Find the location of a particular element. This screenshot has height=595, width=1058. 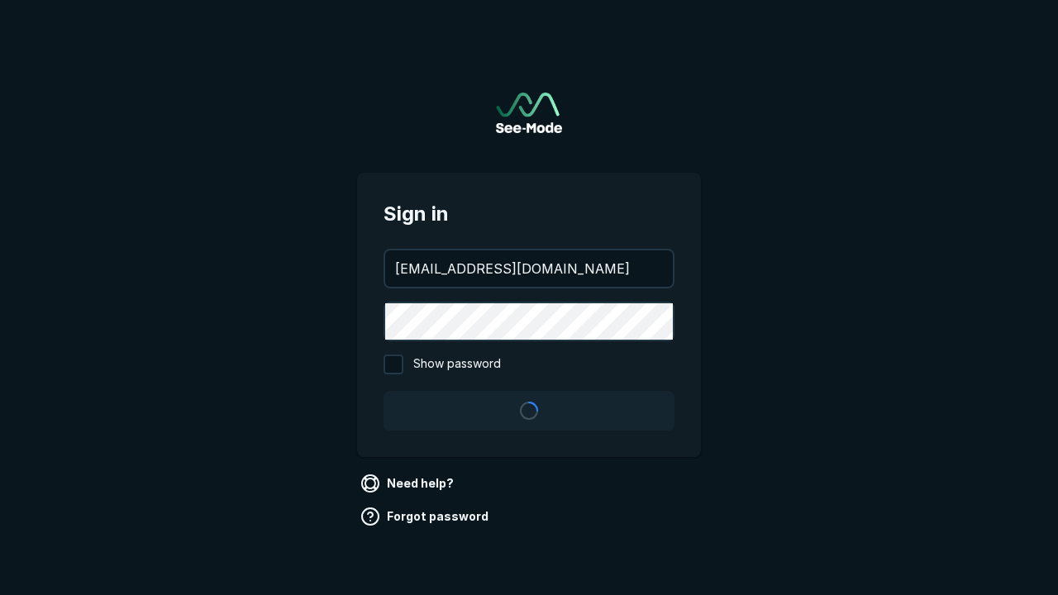

img: See-Mode Logo is located at coordinates (529, 112).